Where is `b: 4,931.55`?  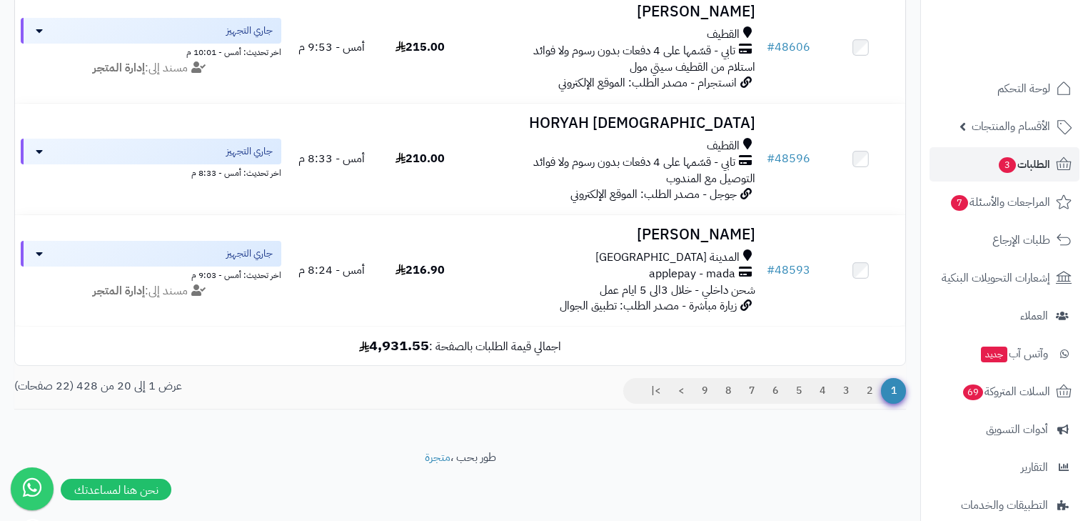
b: 4,931.55 is located at coordinates (394, 345).